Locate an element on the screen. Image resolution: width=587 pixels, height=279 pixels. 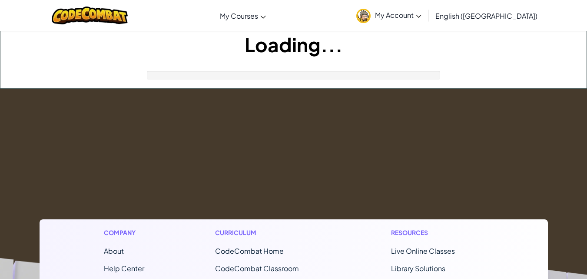
a: Help Center is located at coordinates (124, 268).